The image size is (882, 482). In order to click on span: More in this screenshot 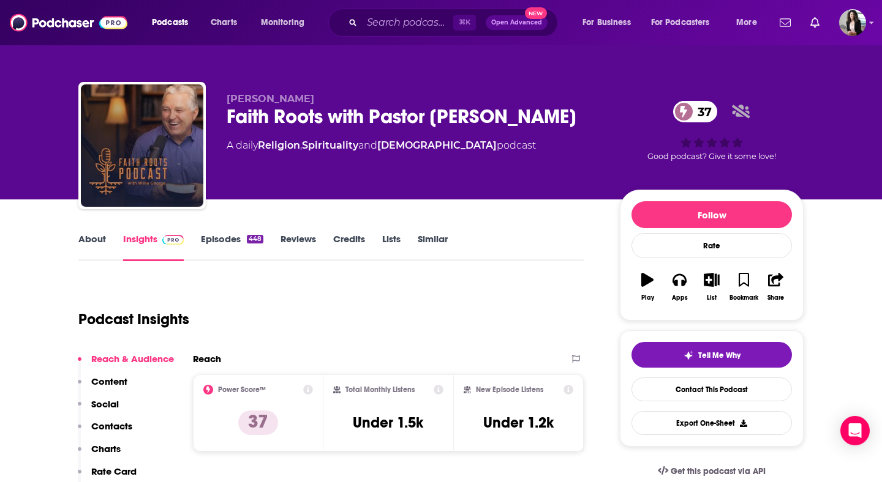, I will do `click(746, 23)`.